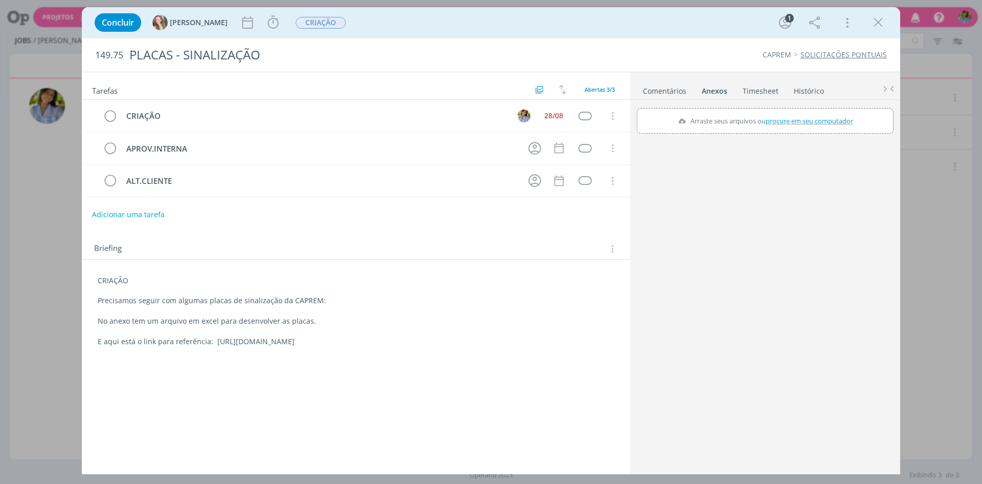  Describe the element at coordinates (777, 54) in the screenshot. I see `a: CAPREM` at that location.